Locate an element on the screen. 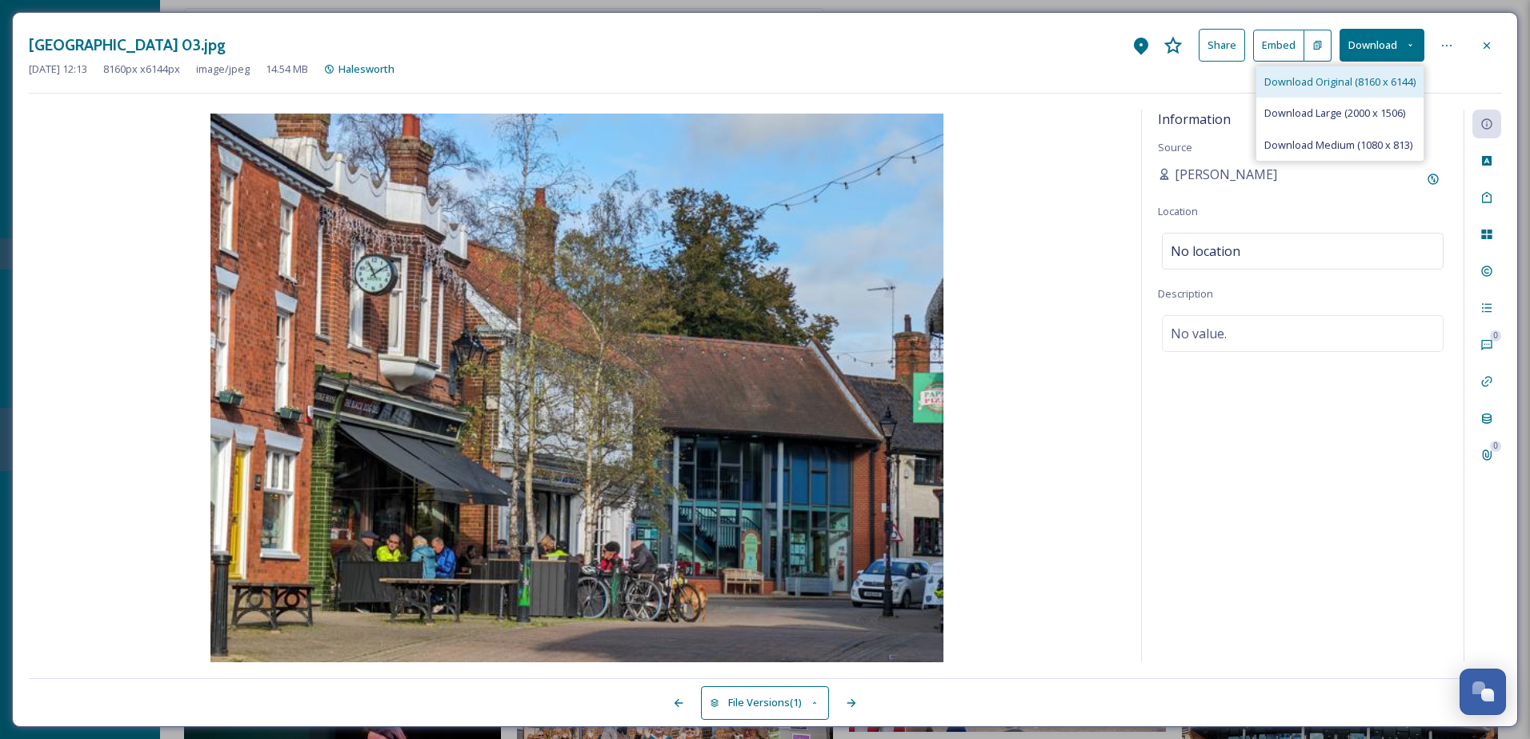 The image size is (1530, 739). button: Open Chat is located at coordinates (1483, 692).